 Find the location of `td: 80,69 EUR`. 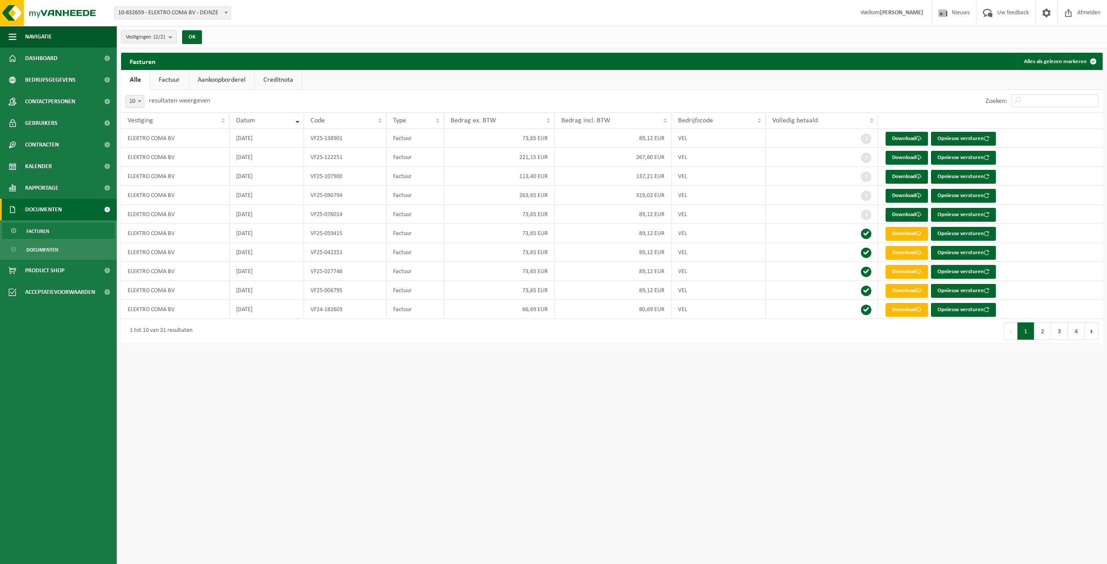

td: 80,69 EUR is located at coordinates (613, 310).